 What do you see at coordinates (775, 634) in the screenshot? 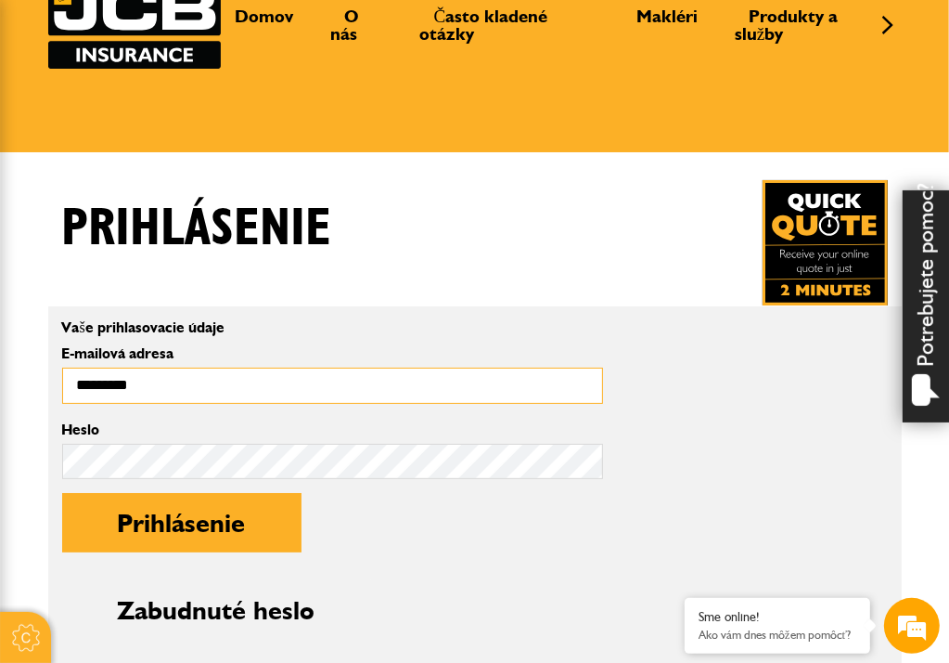
I see `font: Ako vám dnes môžem pomôcť?` at bounding box center [775, 634].